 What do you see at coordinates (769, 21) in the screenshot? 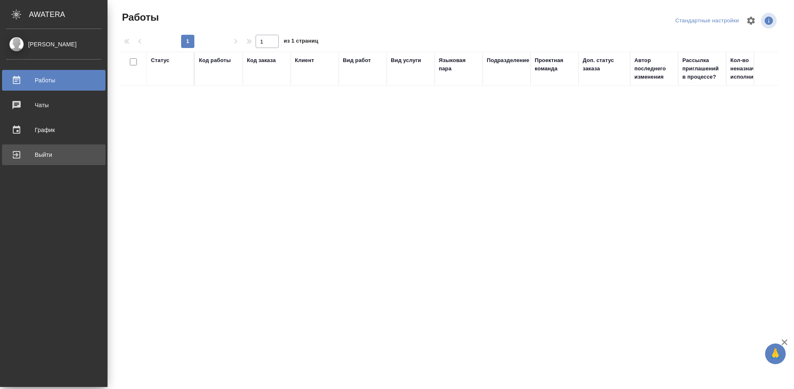
I see `span: Посмотреть информацию` at bounding box center [769, 21].